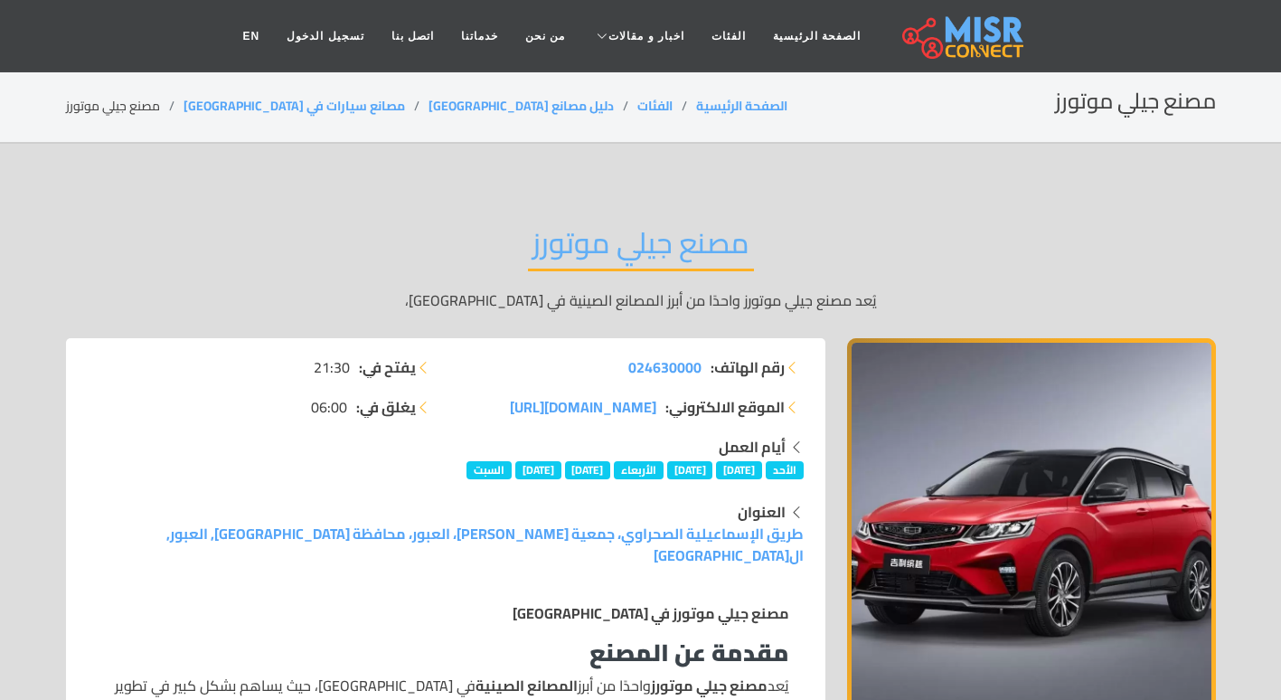 The height and width of the screenshot is (700, 1281). I want to click on strong: مصنع جيلي موتورز, so click(709, 685).